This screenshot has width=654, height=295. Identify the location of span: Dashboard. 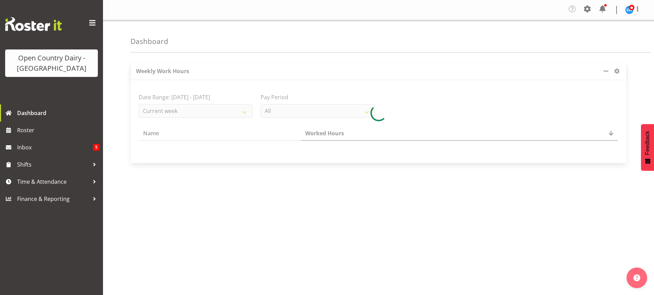
(58, 113).